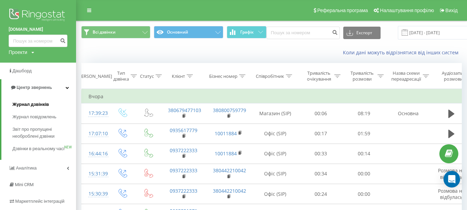  Describe the element at coordinates (402, 52) in the screenshot. I see `a: Коли дані можуть відрізнятися вiд інших систем` at that location.